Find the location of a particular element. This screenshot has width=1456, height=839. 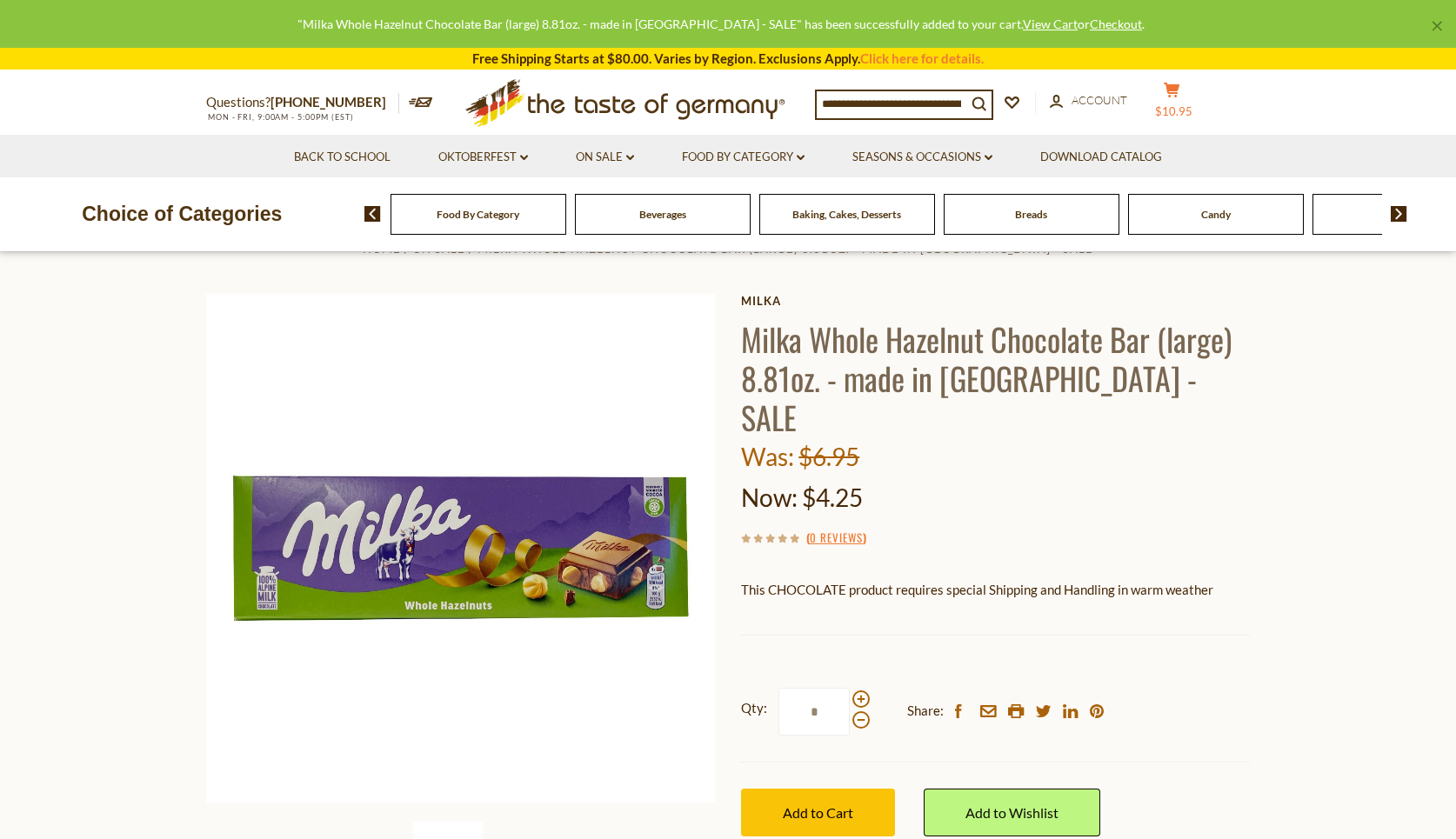

img: next arrow is located at coordinates (1399, 214).